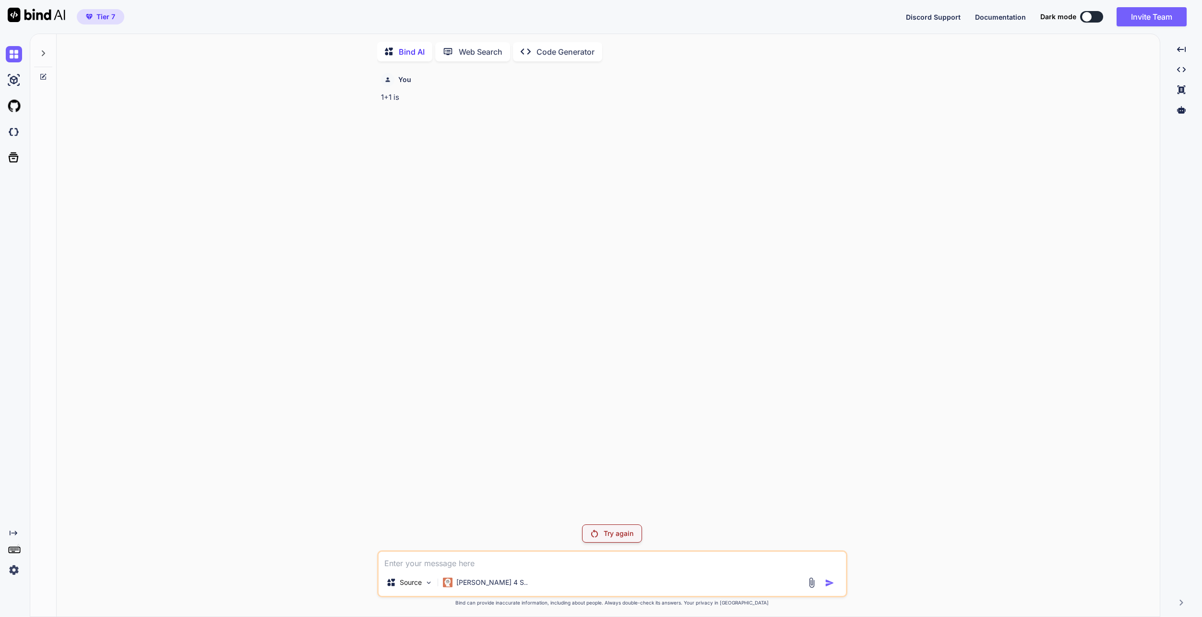  What do you see at coordinates (429, 583) in the screenshot?
I see `img: Pick Models` at bounding box center [429, 583].